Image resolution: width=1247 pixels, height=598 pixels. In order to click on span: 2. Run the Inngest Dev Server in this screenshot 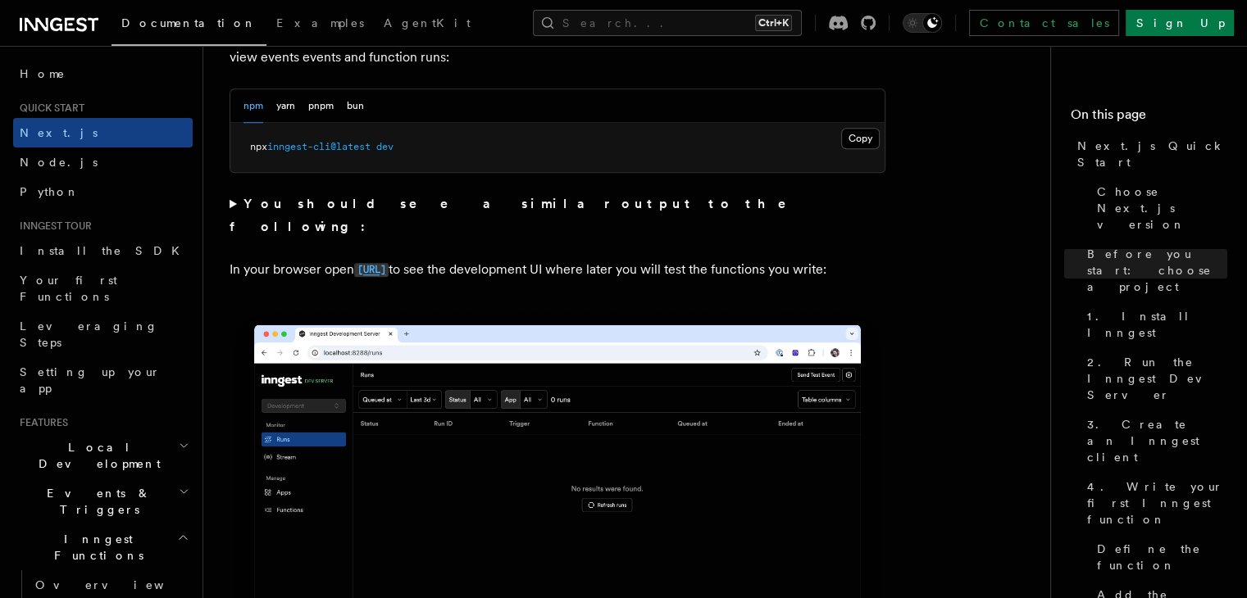, I will do `click(1156, 379)`.